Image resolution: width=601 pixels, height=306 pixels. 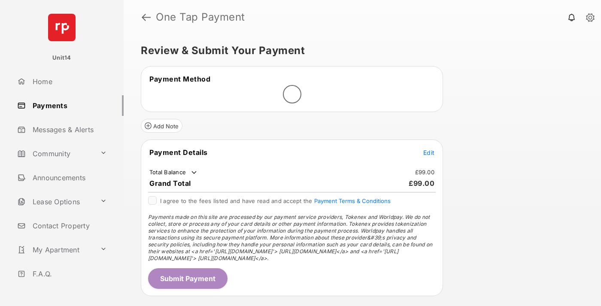 What do you see at coordinates (429, 152) in the screenshot?
I see `button: Edit` at bounding box center [429, 152].